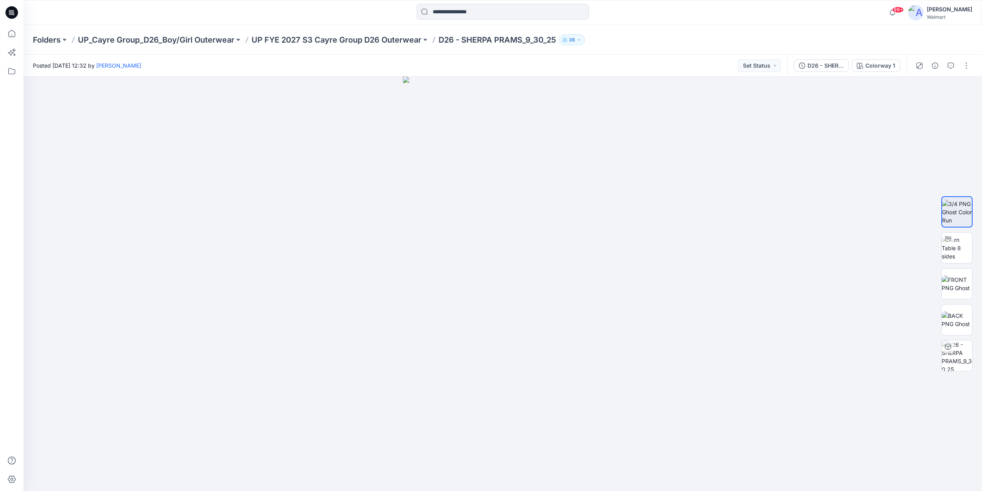 The width and height of the screenshot is (982, 491). Describe the element at coordinates (935, 66) in the screenshot. I see `button: Details` at that location.